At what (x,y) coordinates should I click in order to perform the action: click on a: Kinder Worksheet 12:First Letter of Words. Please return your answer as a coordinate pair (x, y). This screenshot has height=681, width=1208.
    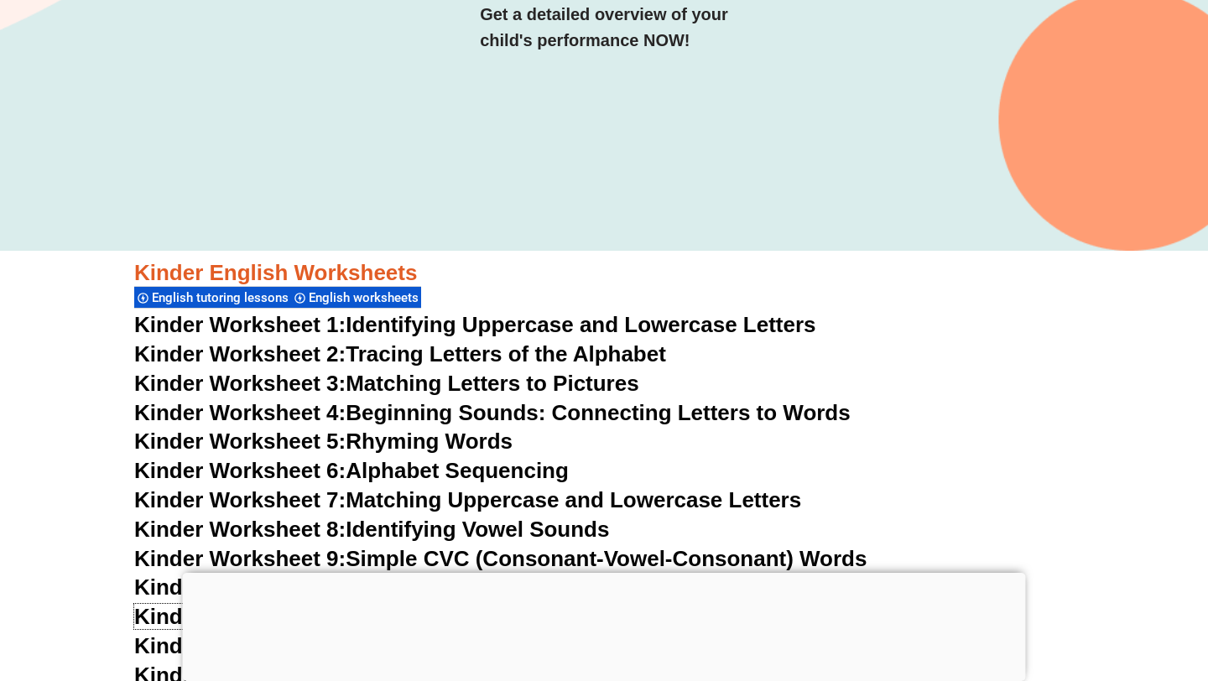
    Looking at the image, I should click on (353, 646).